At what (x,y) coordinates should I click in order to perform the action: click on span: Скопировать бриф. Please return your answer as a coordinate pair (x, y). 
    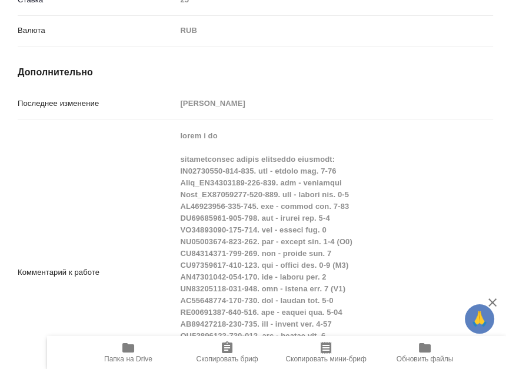
    Looking at the image, I should click on (226, 359).